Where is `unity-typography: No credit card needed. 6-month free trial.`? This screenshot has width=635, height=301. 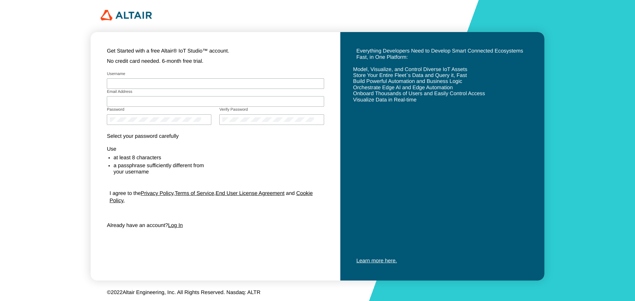
unity-typography: No credit card needed. 6-month free trial. is located at coordinates (155, 61).